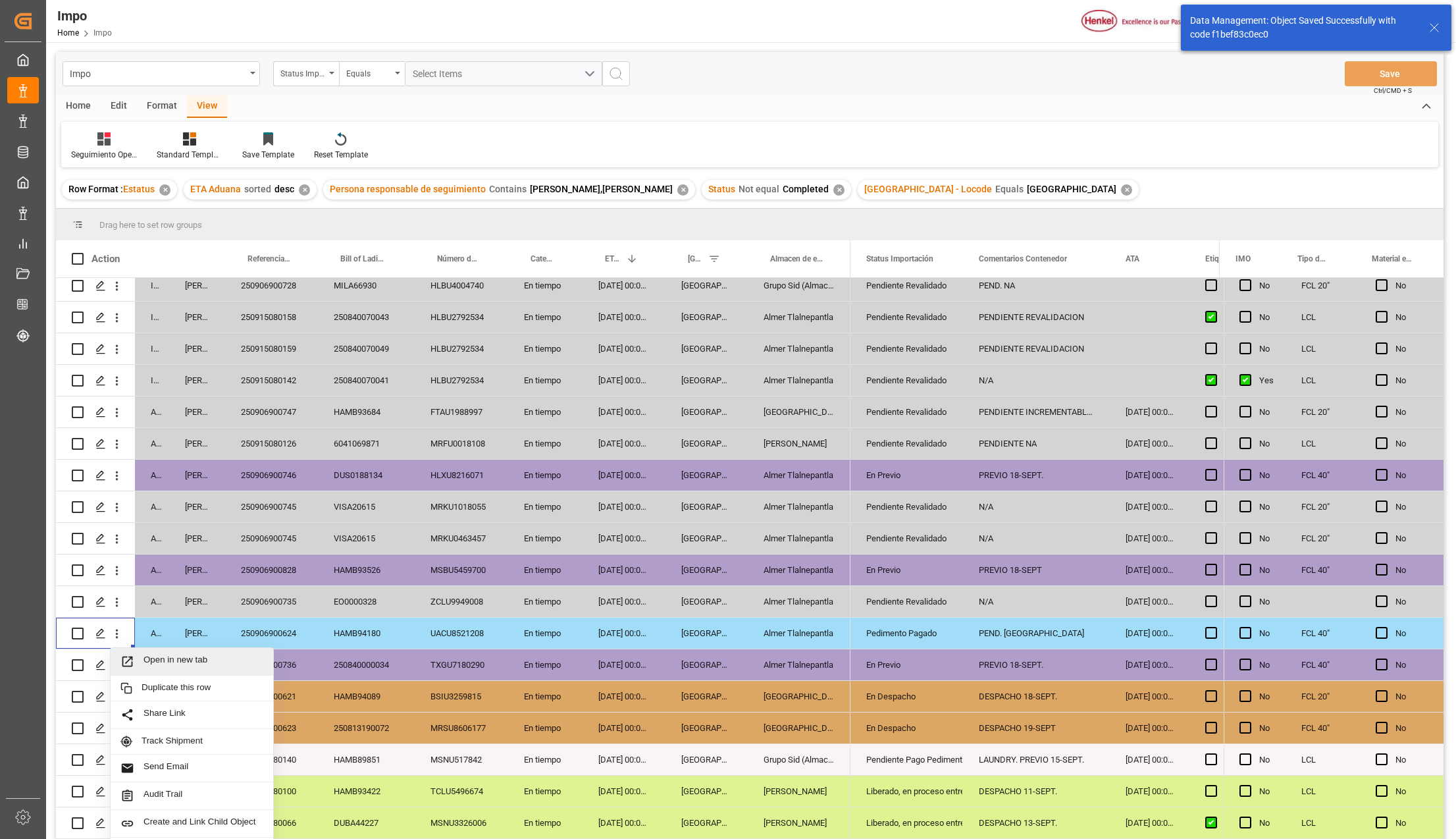  What do you see at coordinates (1036, 727) in the screenshot?
I see `div: DESPACHO 19-SEPT` at bounding box center [1036, 727].